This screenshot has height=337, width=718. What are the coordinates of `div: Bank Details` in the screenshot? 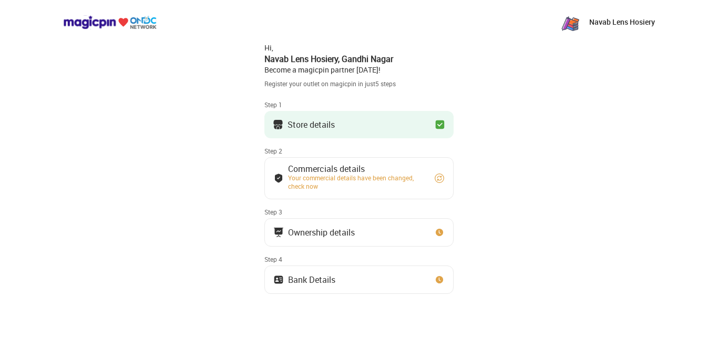 It's located at (312, 280).